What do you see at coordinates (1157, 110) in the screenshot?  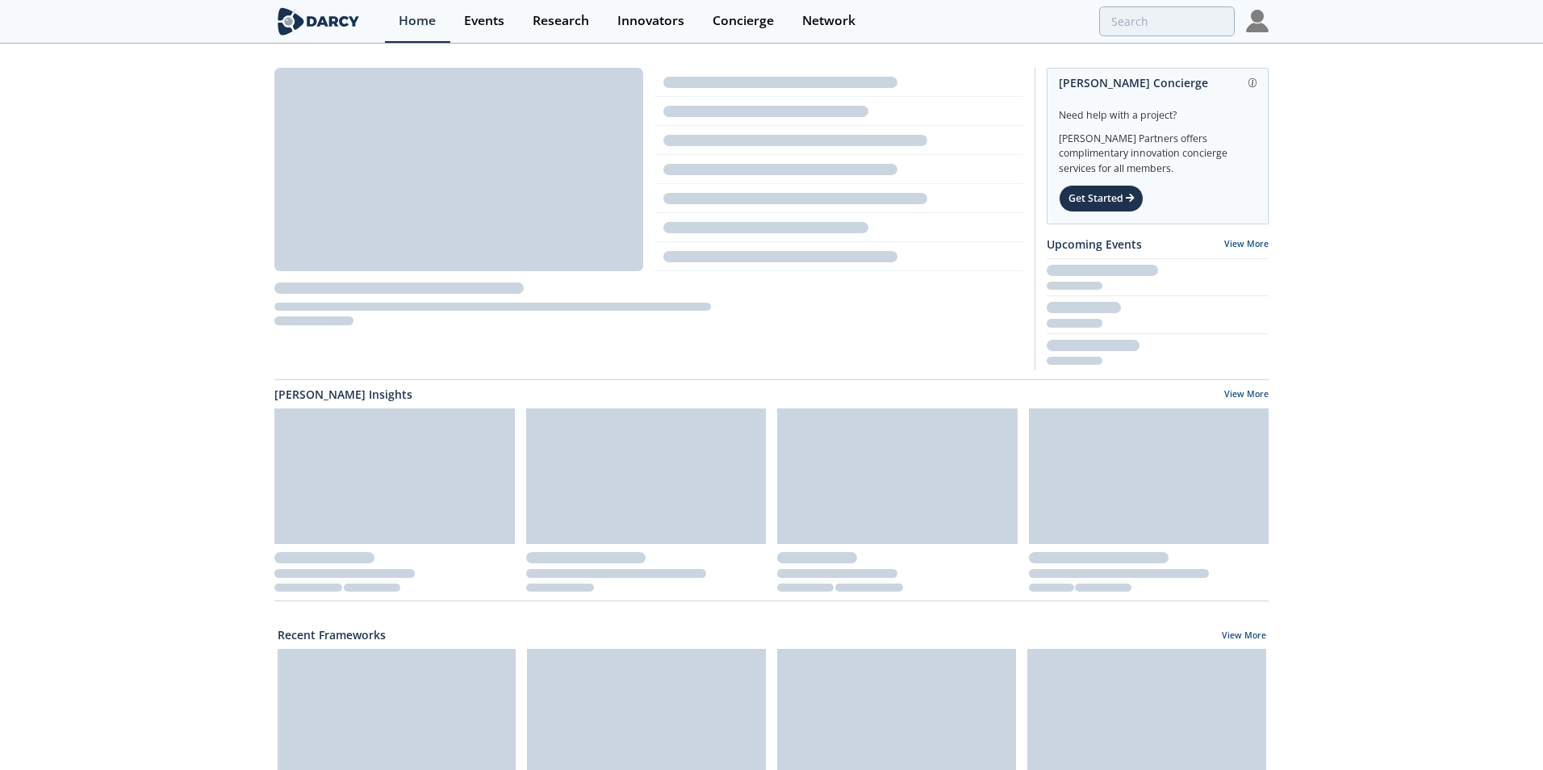 I see `div: Need help with a project?` at bounding box center [1157, 110].